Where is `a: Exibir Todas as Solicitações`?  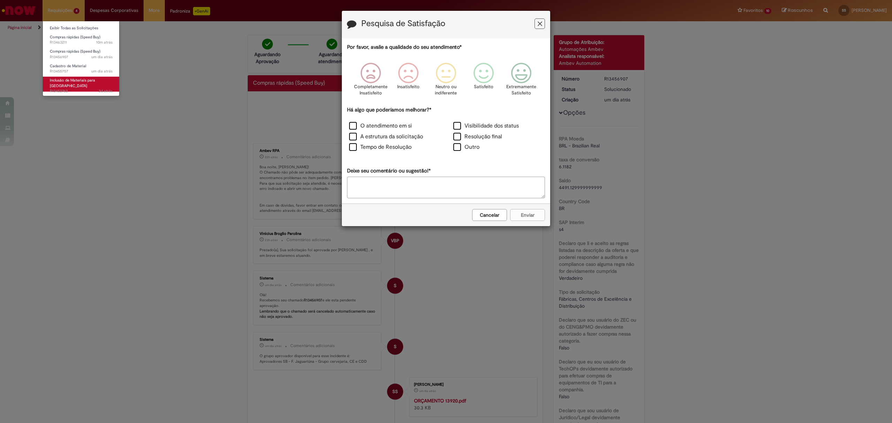 a: Exibir Todas as Solicitações is located at coordinates (81, 28).